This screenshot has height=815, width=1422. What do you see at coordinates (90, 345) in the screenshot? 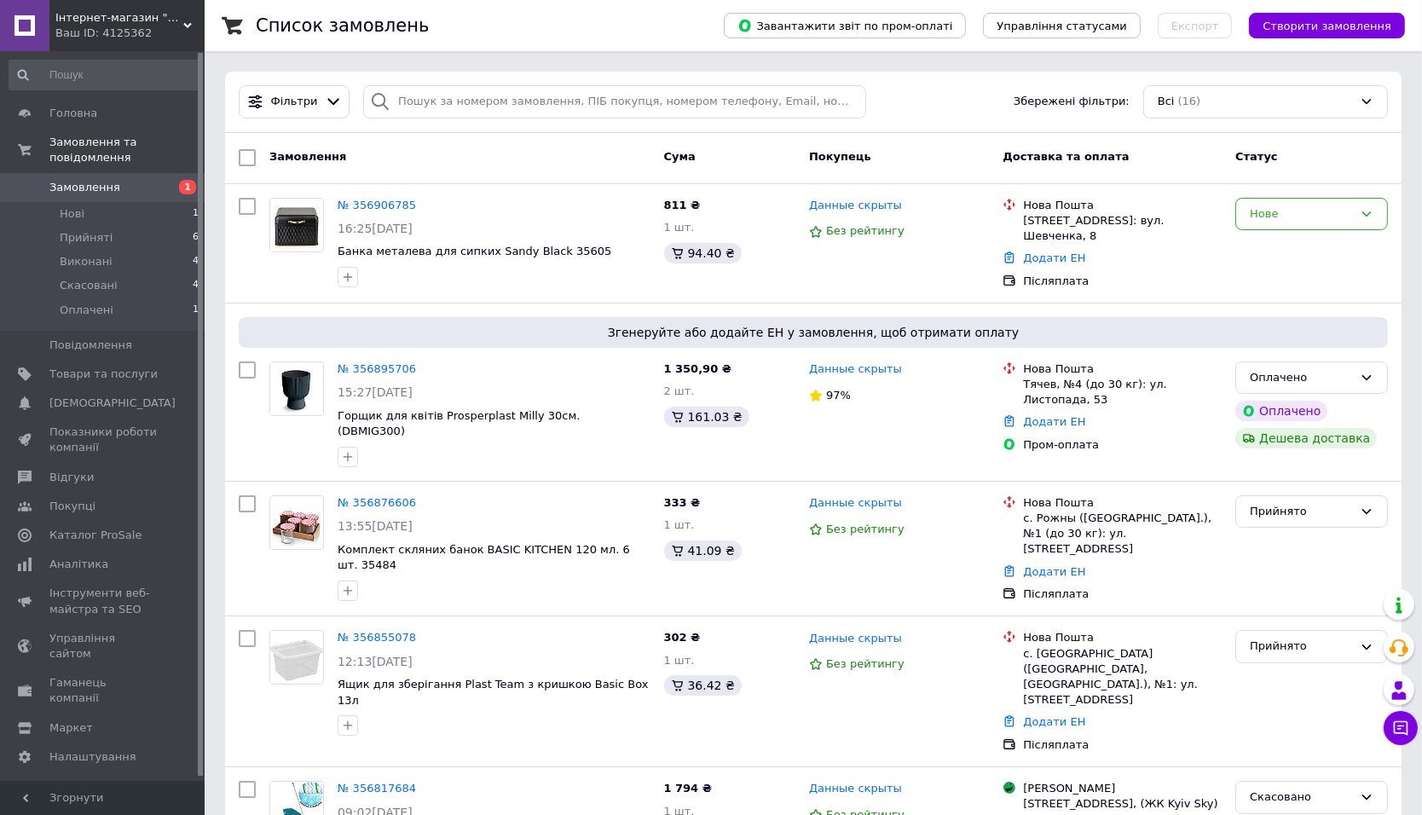
I see `span: Повідомлення` at bounding box center [90, 345].